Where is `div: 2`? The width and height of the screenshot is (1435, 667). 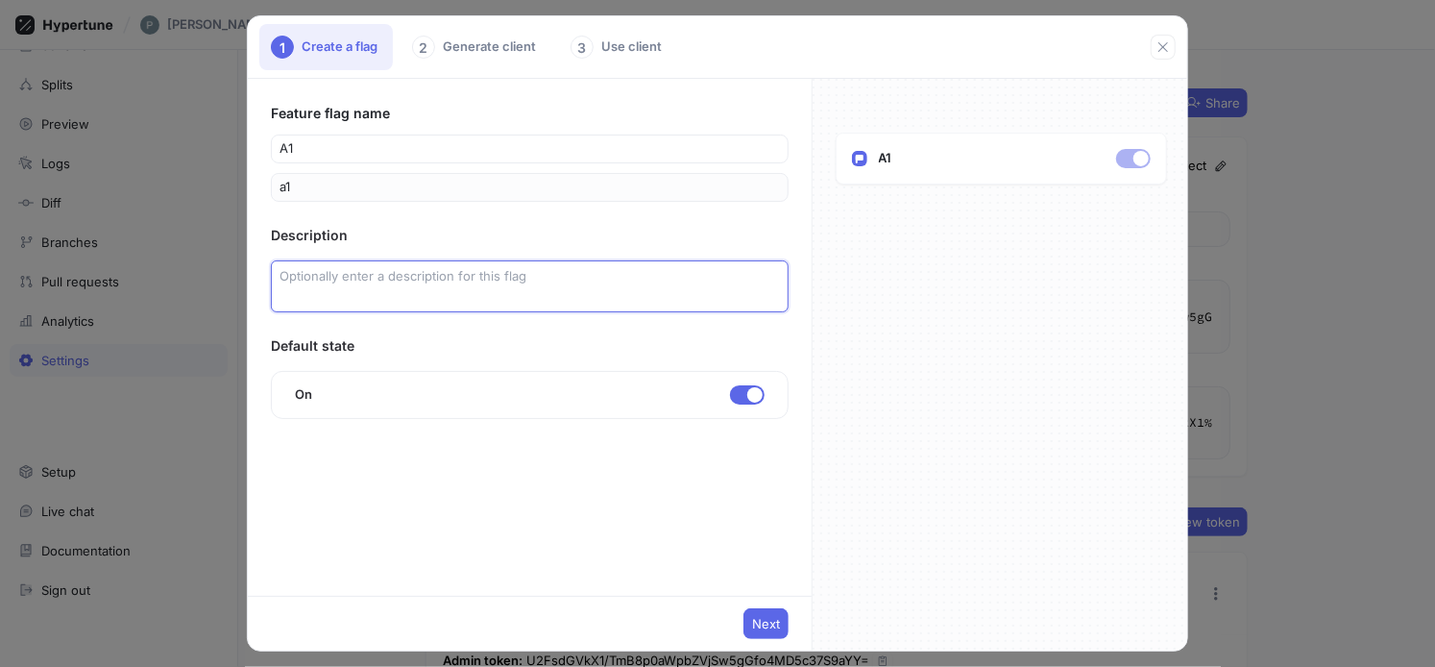
div: 2 is located at coordinates (424, 47).